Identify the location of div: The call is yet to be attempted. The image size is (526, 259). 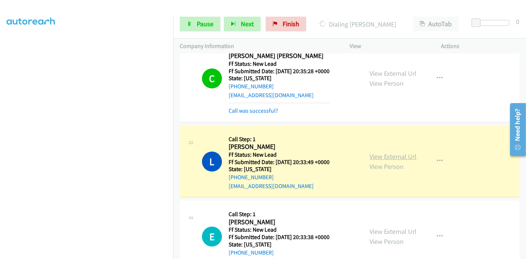
(212, 237).